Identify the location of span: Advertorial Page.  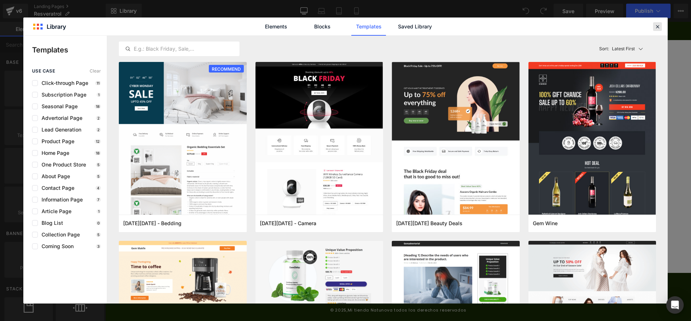
(60, 118).